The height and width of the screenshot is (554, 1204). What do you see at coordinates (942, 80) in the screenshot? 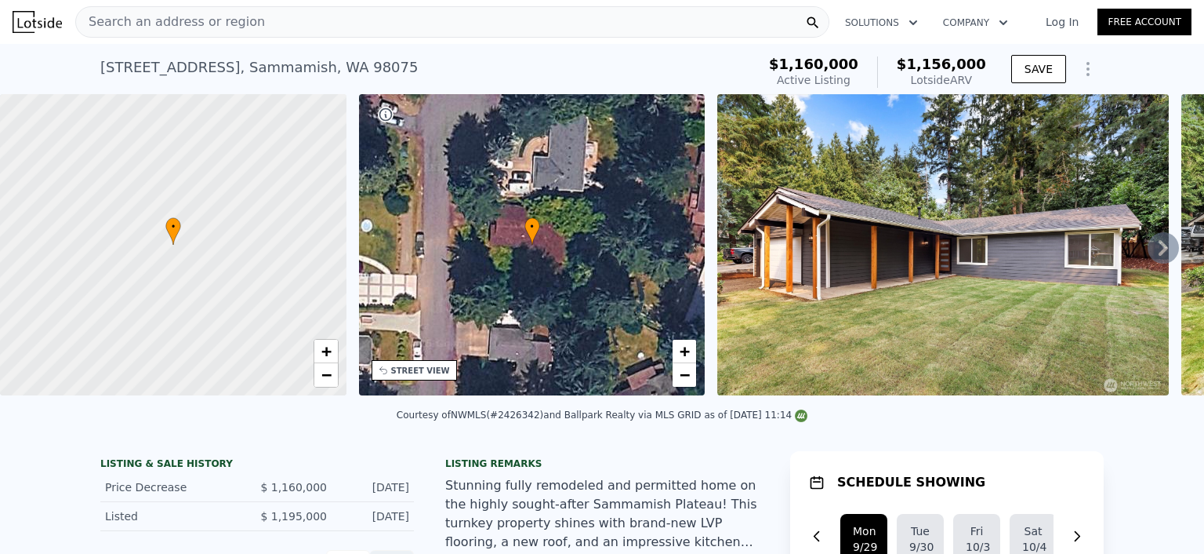
I see `div: Lotside ARV` at bounding box center [942, 80].